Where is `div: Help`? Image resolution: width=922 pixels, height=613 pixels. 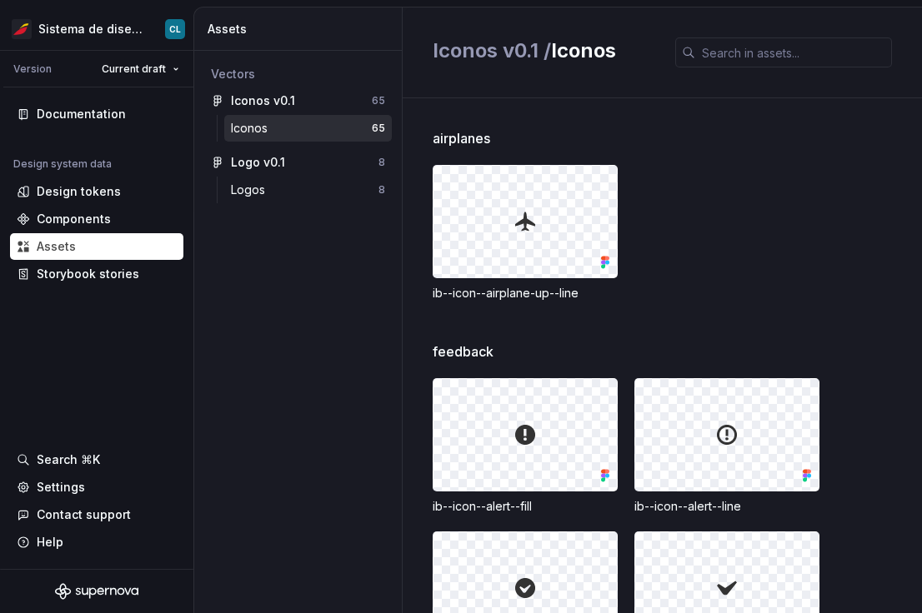 div: Help is located at coordinates (50, 542).